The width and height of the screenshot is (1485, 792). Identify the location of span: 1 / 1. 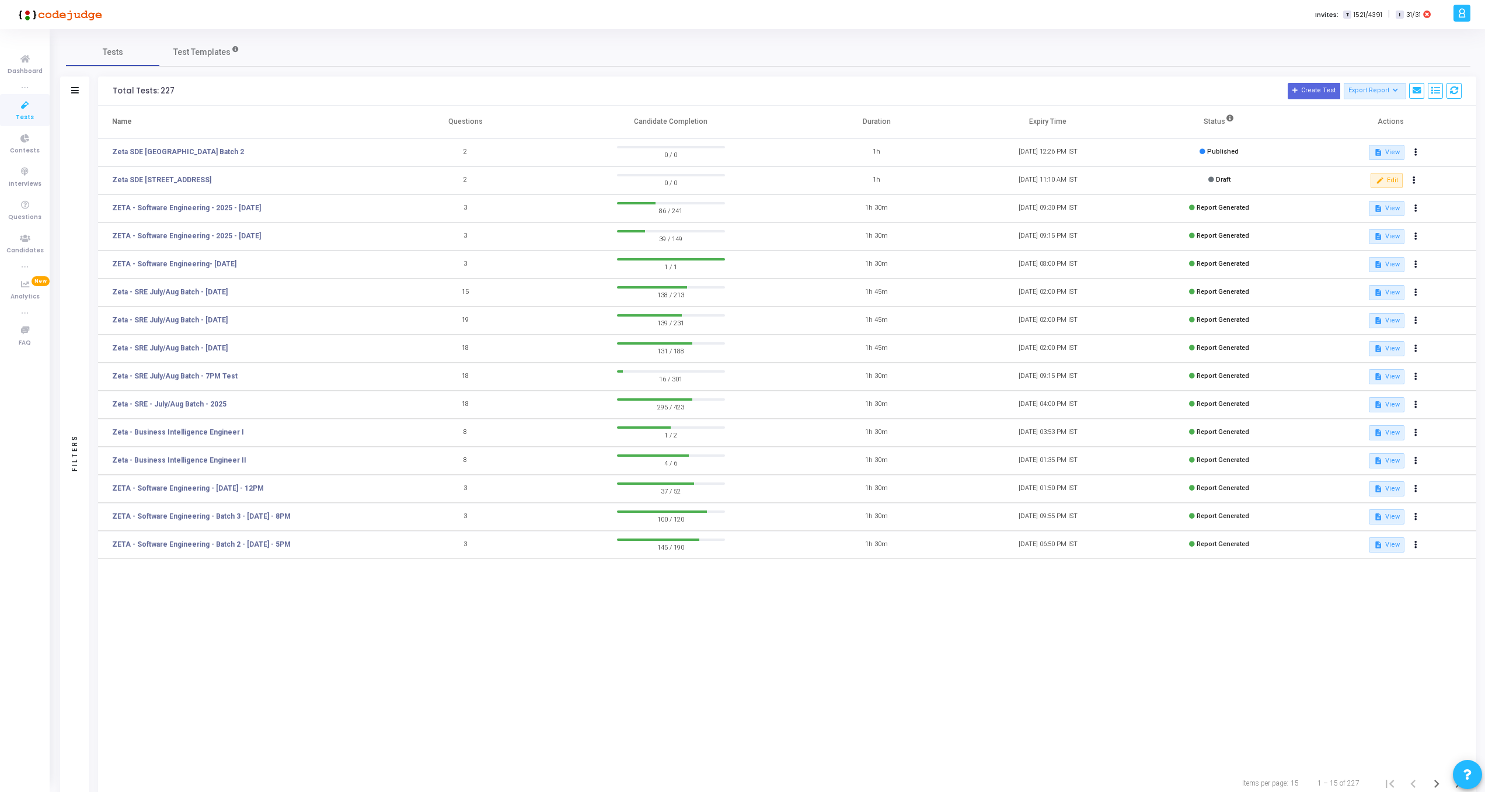
(671, 266).